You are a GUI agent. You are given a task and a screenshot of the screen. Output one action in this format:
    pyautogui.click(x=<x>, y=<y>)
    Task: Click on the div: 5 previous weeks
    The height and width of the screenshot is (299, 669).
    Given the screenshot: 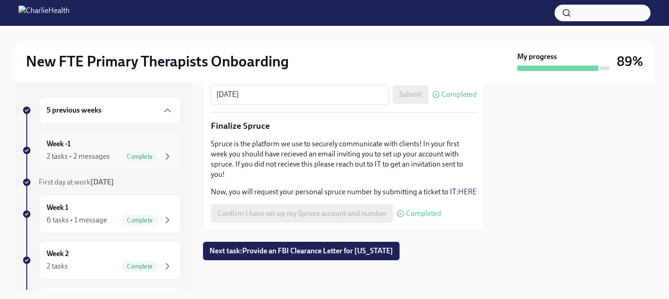 What is the action you would take?
    pyautogui.click(x=110, y=110)
    